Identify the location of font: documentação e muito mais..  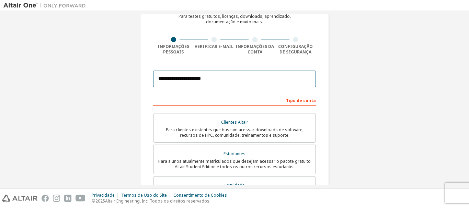
(234, 22).